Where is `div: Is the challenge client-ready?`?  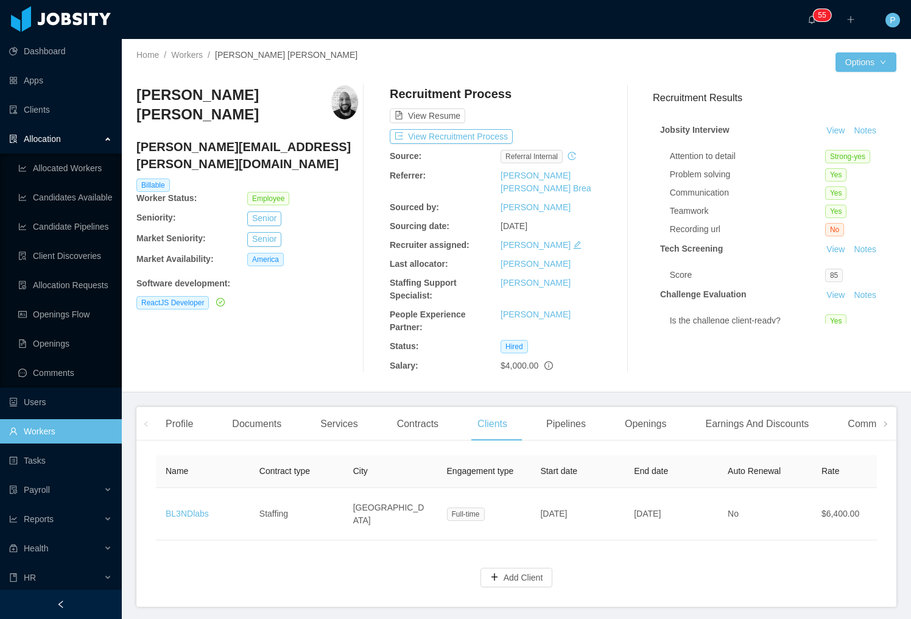
div: Is the challenge client-ready? is located at coordinates (747, 320).